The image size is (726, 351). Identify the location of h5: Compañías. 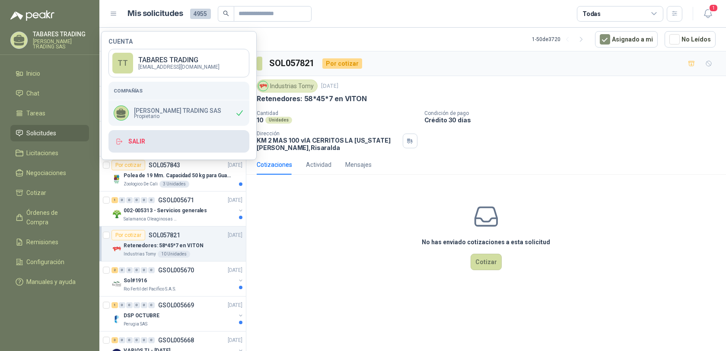
(179, 91).